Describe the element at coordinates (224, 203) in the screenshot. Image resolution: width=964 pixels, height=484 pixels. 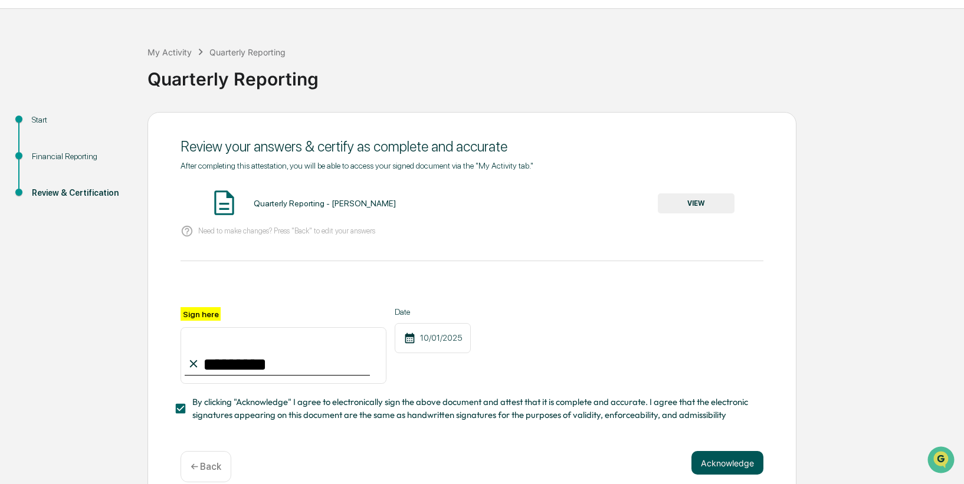
I see `img: Document Icon` at that location.